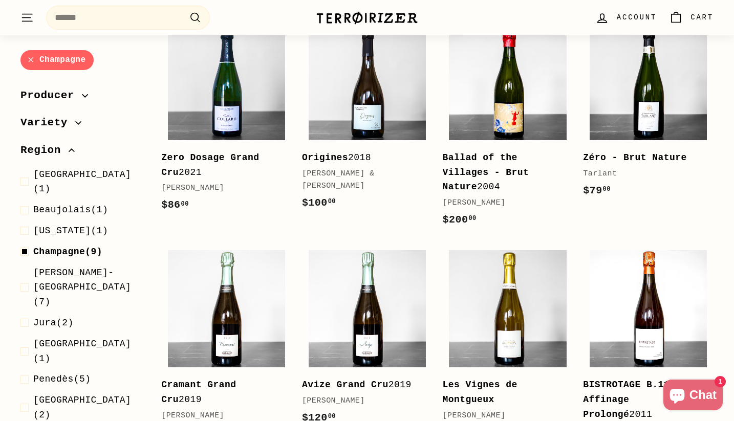 This screenshot has height=421, width=734. Describe the element at coordinates (53, 323) in the screenshot. I see `span: (2)` at that location.